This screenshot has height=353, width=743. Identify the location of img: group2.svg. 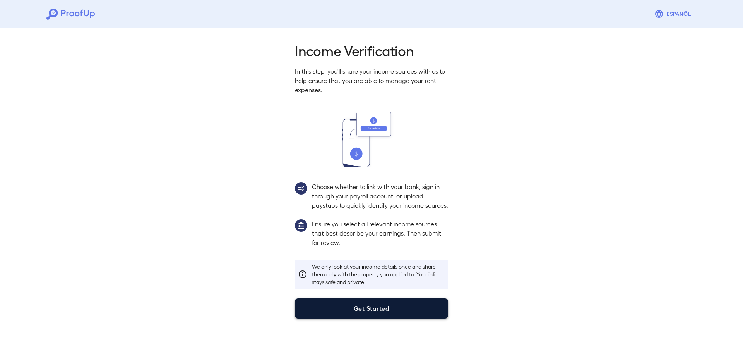
(301, 188).